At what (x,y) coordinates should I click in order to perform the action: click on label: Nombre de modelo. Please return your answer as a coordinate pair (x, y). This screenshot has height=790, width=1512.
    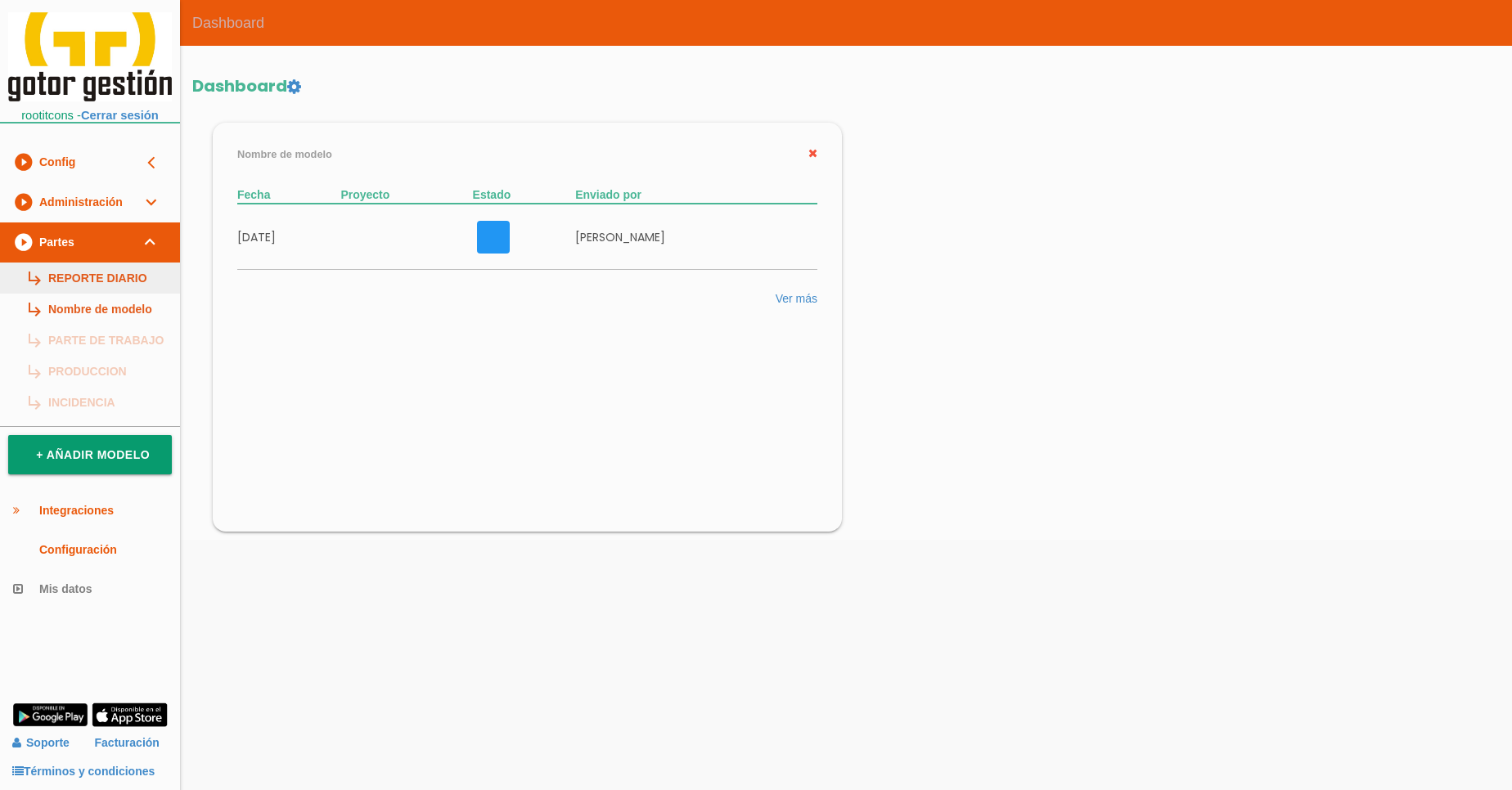
    Looking at the image, I should click on (285, 154).